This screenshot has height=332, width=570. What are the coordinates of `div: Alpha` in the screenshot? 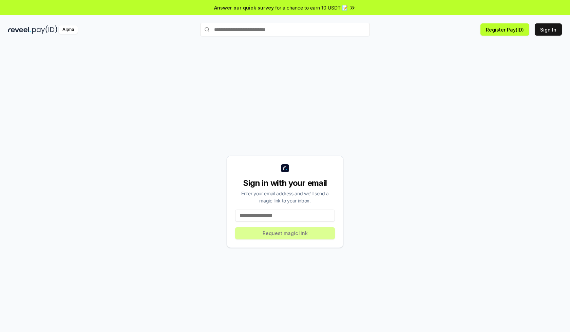 It's located at (68, 30).